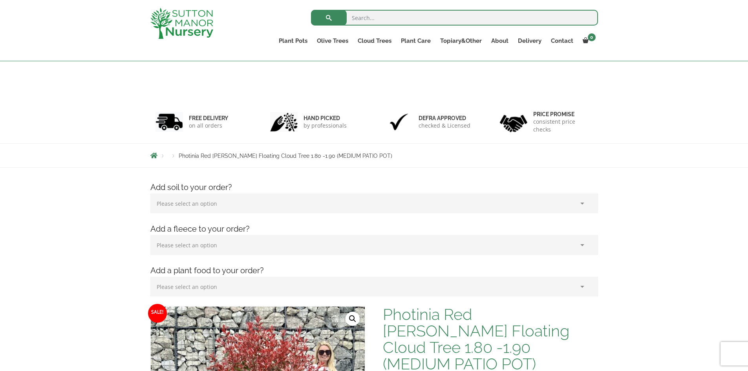 This screenshot has width=748, height=371. What do you see at coordinates (374, 187) in the screenshot?
I see `h4: Add soil to your order?` at bounding box center [374, 187].